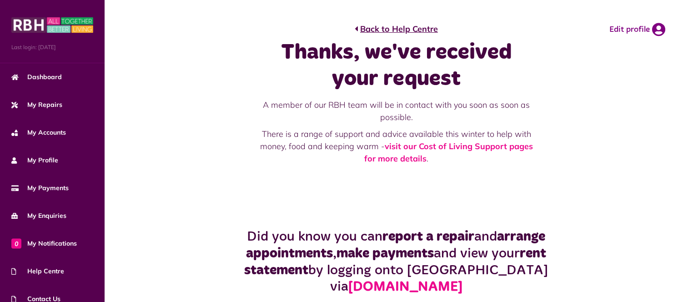 The width and height of the screenshot is (688, 302). What do you see at coordinates (40, 188) in the screenshot?
I see `span: My Payments` at bounding box center [40, 188].